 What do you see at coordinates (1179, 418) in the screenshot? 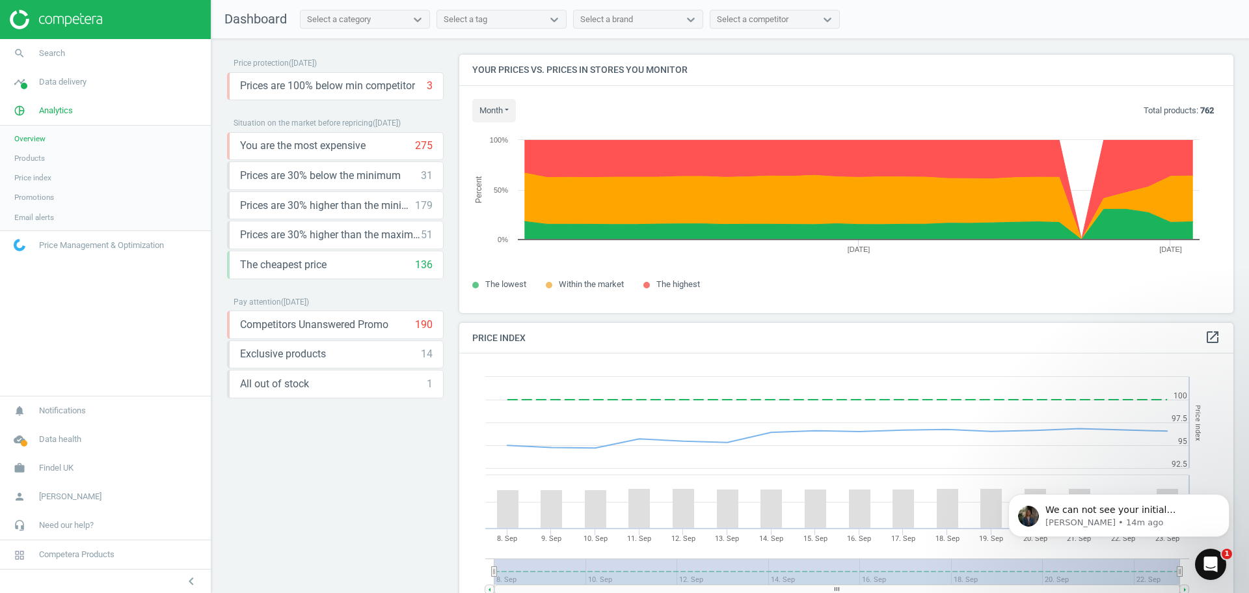
I see `text: 97.5` at bounding box center [1179, 418].